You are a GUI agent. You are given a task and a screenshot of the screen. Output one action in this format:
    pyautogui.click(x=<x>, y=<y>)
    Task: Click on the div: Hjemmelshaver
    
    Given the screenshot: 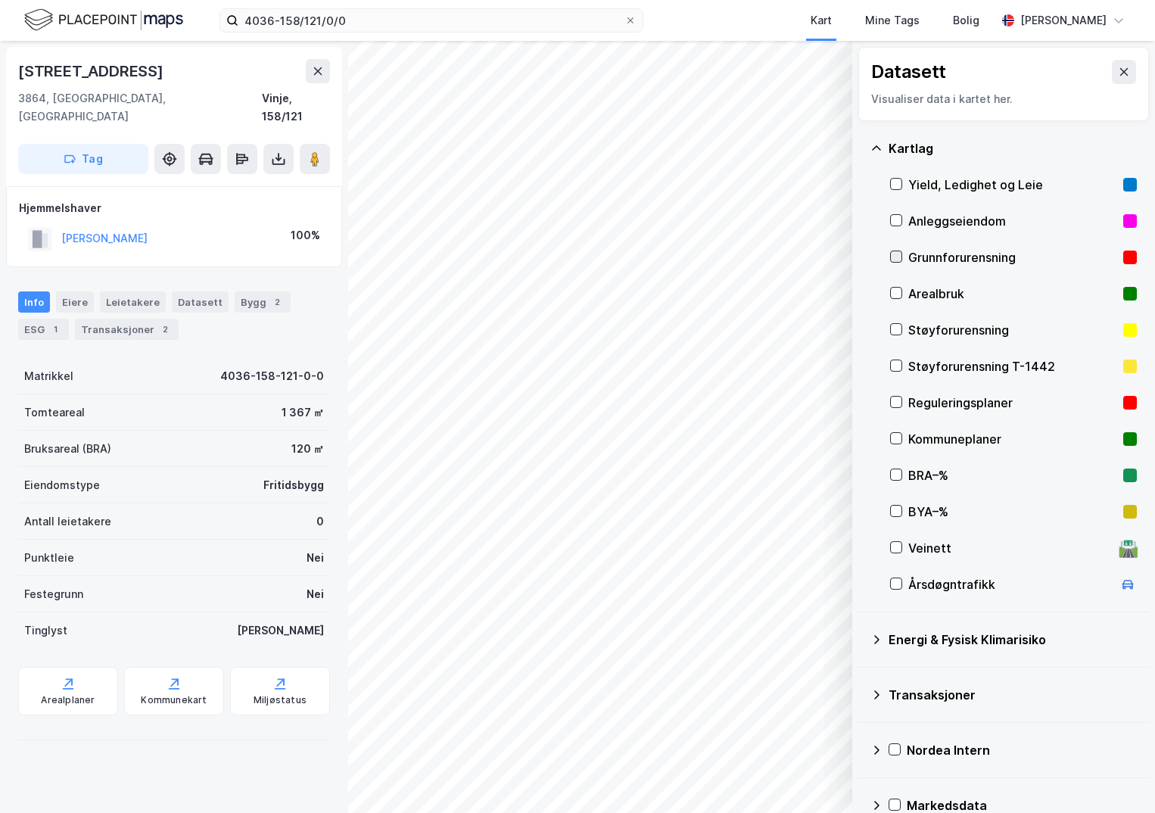 What is the action you would take?
    pyautogui.click(x=174, y=208)
    